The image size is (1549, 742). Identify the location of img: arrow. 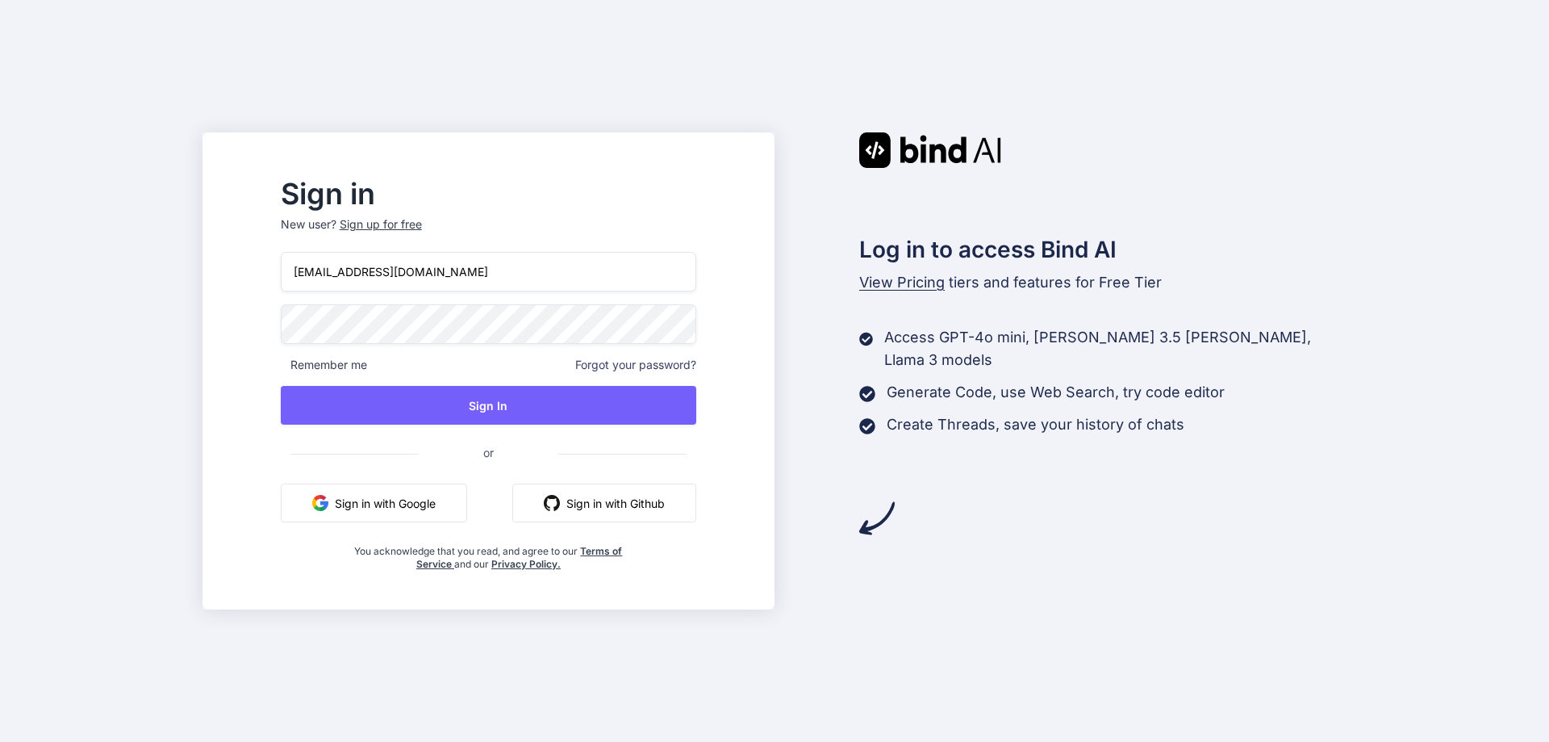
(877, 518).